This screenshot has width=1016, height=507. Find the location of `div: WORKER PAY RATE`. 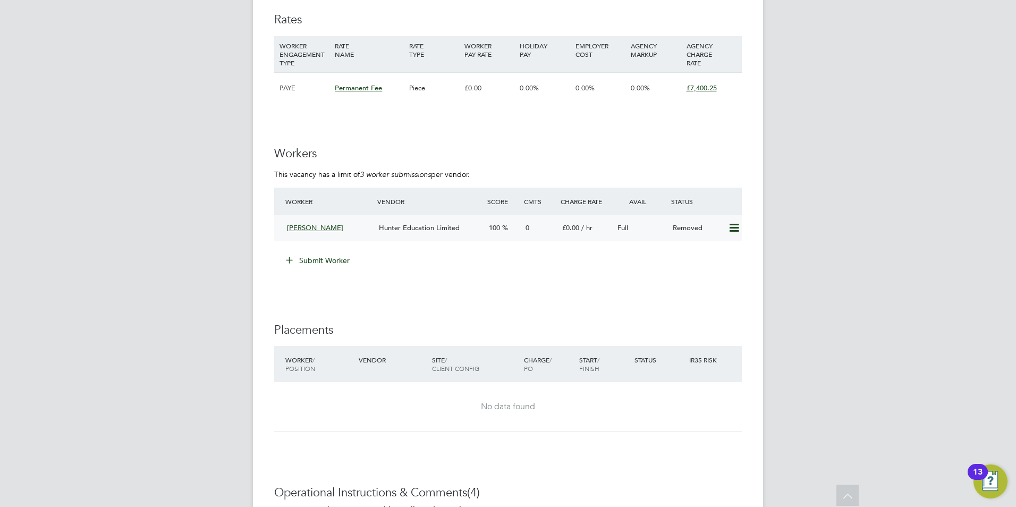

div: WORKER PAY RATE is located at coordinates (489, 50).